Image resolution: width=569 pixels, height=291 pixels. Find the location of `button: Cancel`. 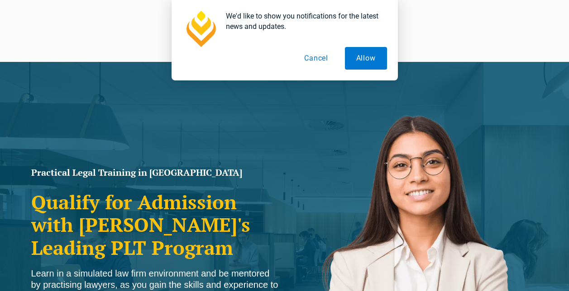

button: Cancel is located at coordinates (316, 58).